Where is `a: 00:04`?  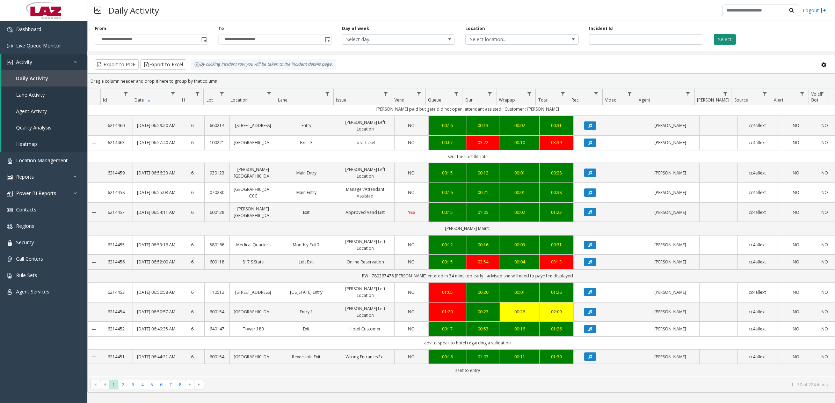 a: 00:04 is located at coordinates (519, 262).